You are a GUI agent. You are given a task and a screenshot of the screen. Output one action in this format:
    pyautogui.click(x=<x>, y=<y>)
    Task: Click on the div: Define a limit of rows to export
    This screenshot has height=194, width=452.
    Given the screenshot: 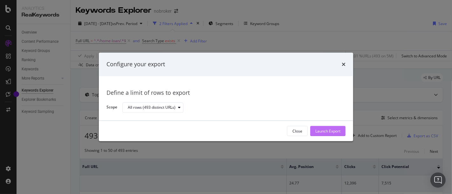 What is the action you would take?
    pyautogui.click(x=226, y=93)
    